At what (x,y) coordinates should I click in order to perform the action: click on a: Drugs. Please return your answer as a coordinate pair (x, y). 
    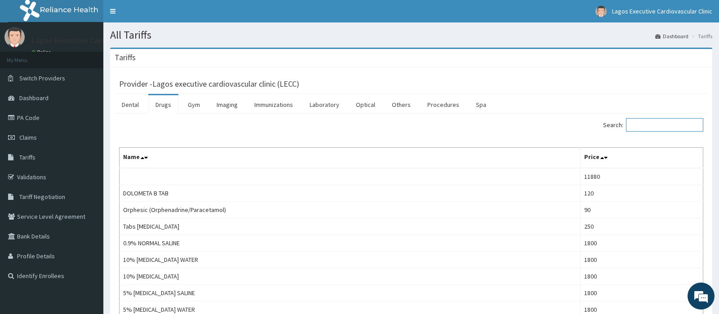
    Looking at the image, I should click on (163, 105).